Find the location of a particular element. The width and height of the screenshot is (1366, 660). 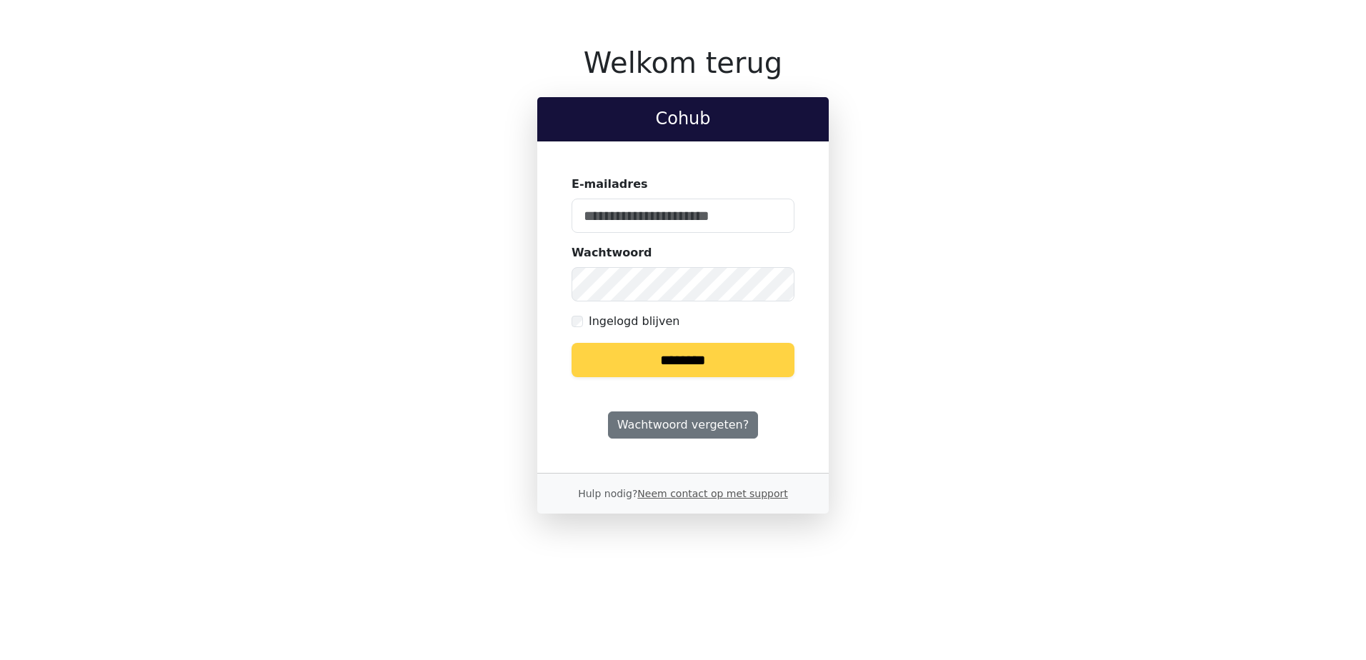

h2: Cohub is located at coordinates (683, 119).